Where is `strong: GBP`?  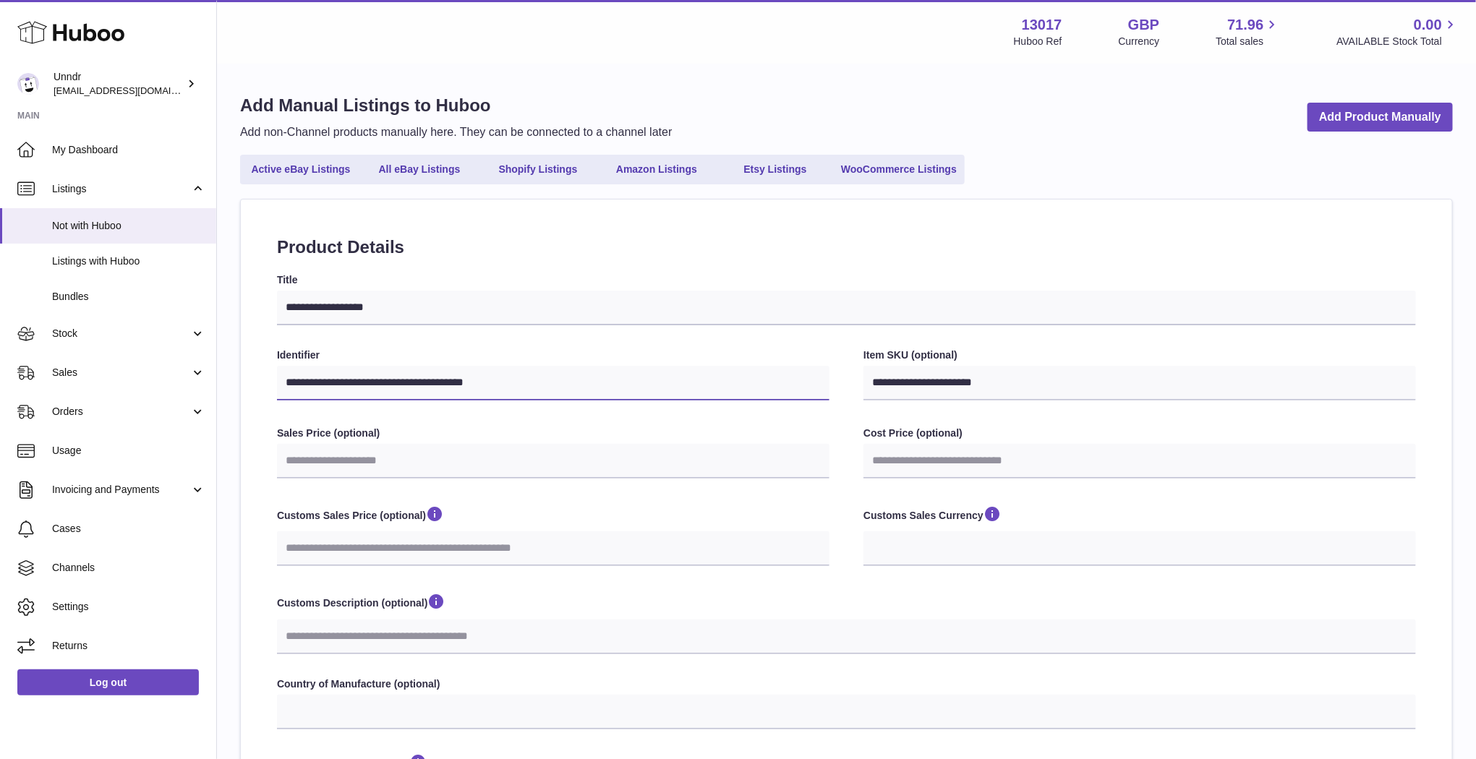
strong: GBP is located at coordinates (1143, 25).